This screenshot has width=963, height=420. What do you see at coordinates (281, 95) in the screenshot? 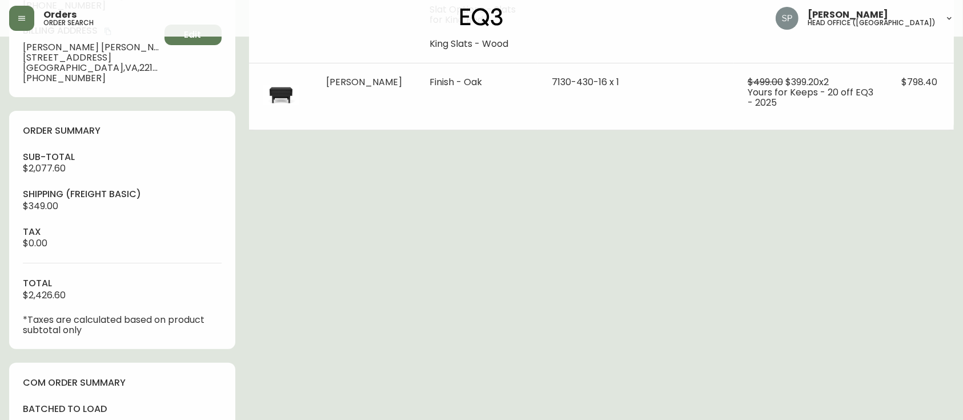
I see `img: 7130-430-MC-400-1-cljh09hrk02c80114z35yac9h.jpg` at bounding box center [281, 95].